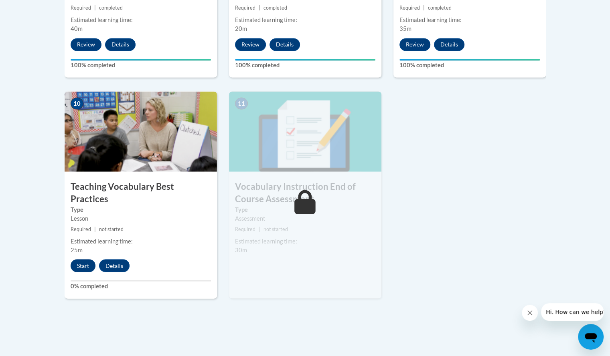 The width and height of the screenshot is (610, 356). I want to click on span: 10, so click(77, 103).